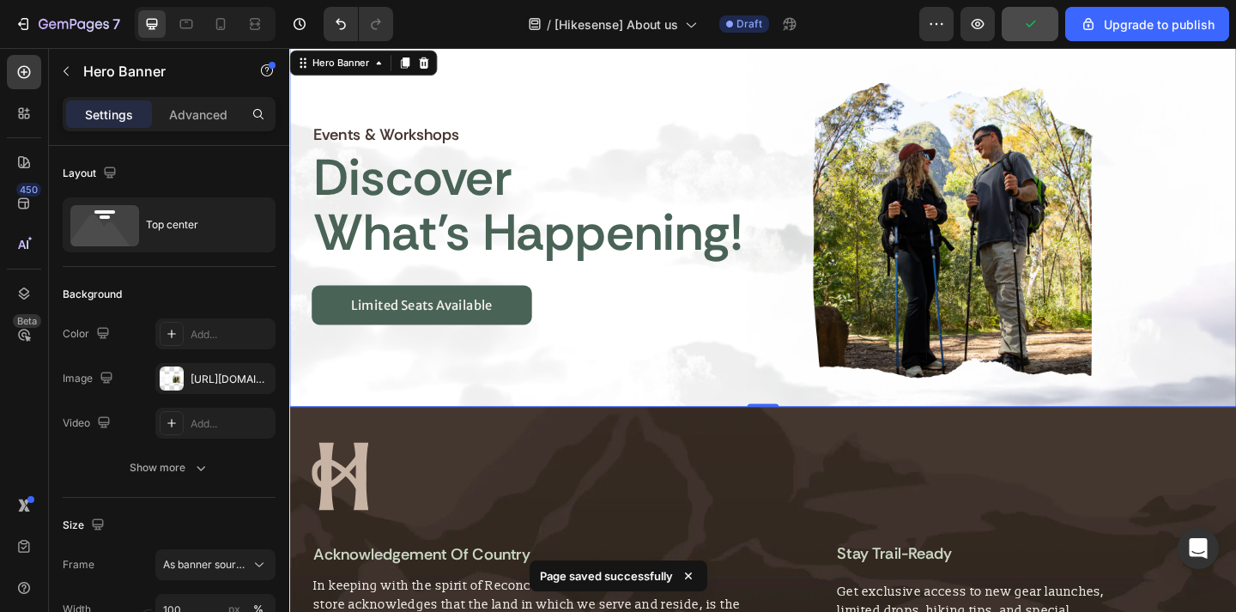  What do you see at coordinates (749, 24) in the screenshot?
I see `span: Draft` at bounding box center [749, 24].